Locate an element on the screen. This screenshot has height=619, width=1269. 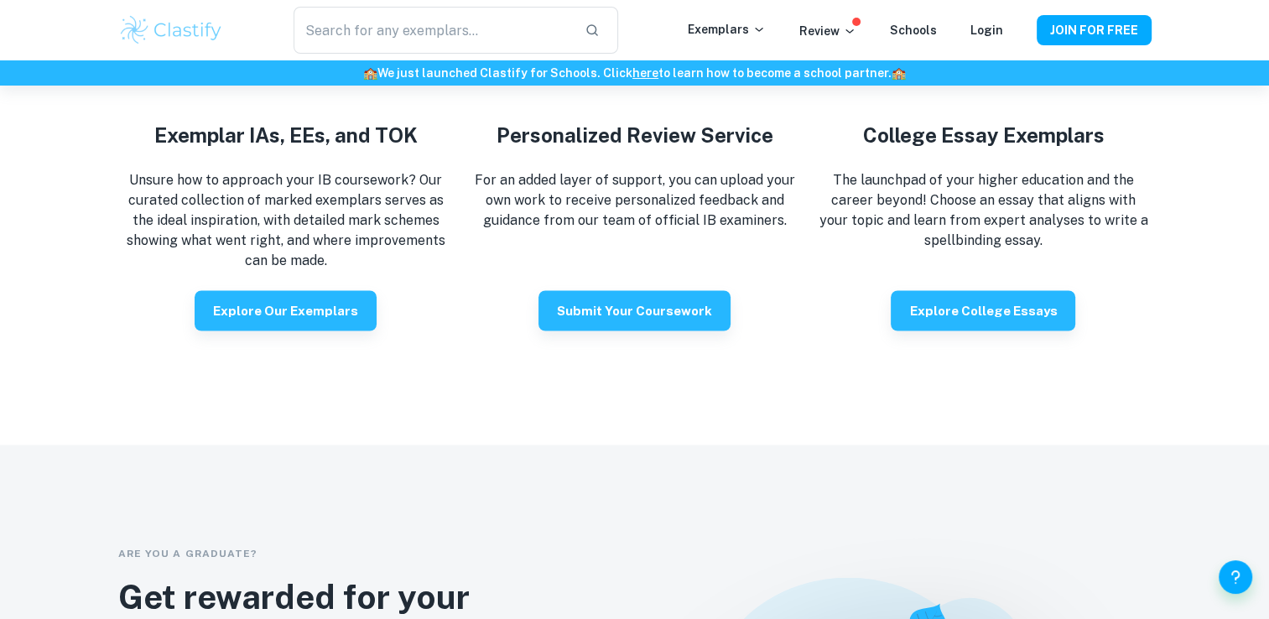
a: Clastify logo is located at coordinates (171, 30).